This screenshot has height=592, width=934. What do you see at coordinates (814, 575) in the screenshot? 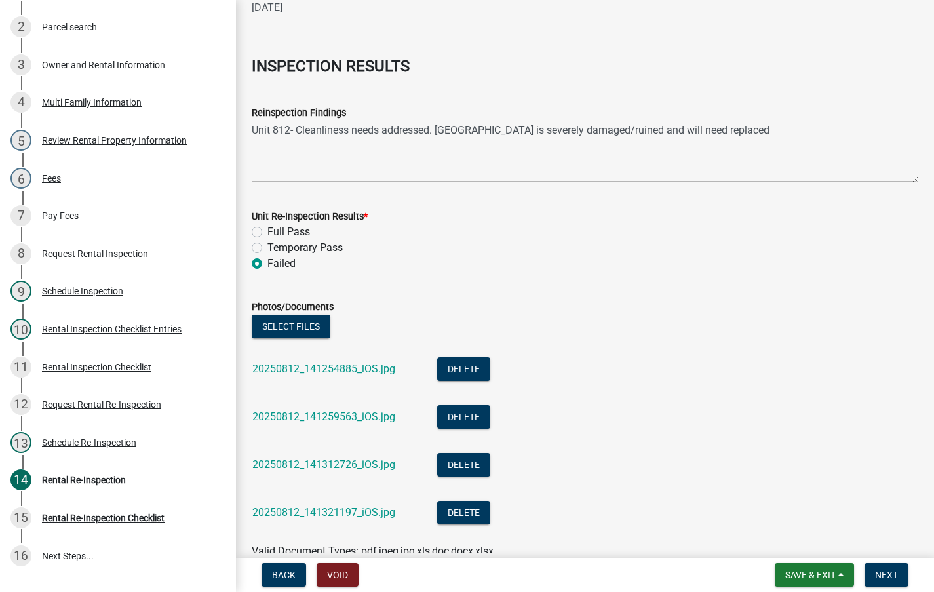
I see `button: Save & Exit` at bounding box center [814, 575].